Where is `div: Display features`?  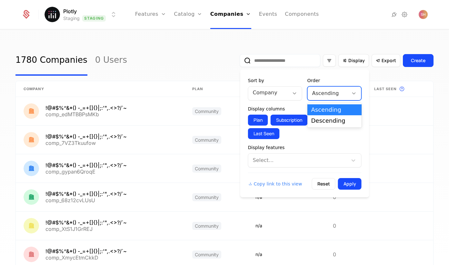
div: Display features is located at coordinates (305, 148).